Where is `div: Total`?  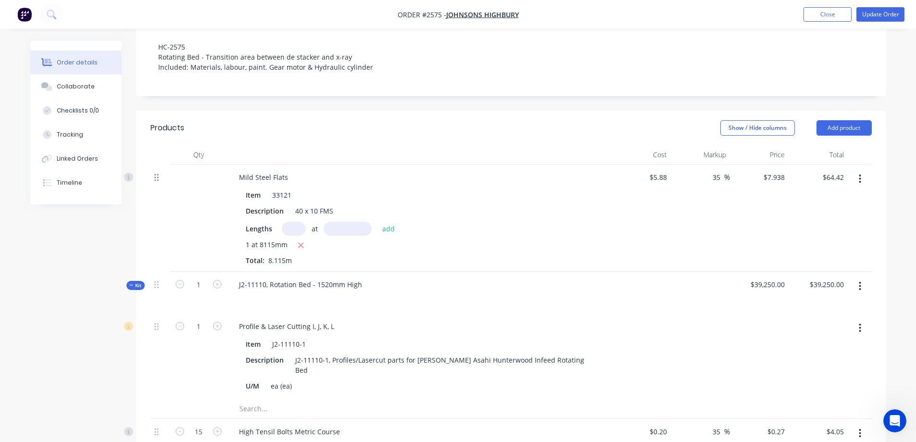
div: Total is located at coordinates (818, 155).